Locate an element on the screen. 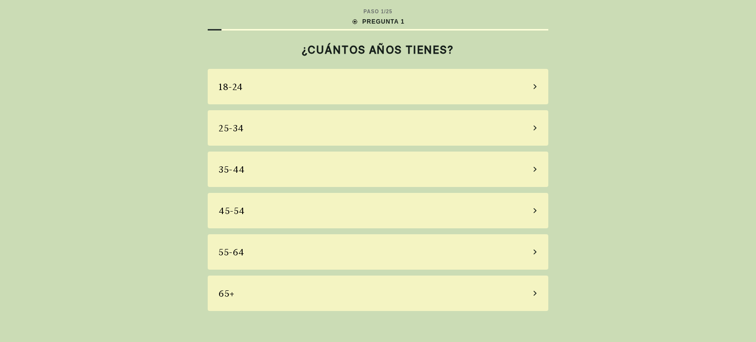 The width and height of the screenshot is (756, 342). div: 55-64 is located at coordinates (231, 252).